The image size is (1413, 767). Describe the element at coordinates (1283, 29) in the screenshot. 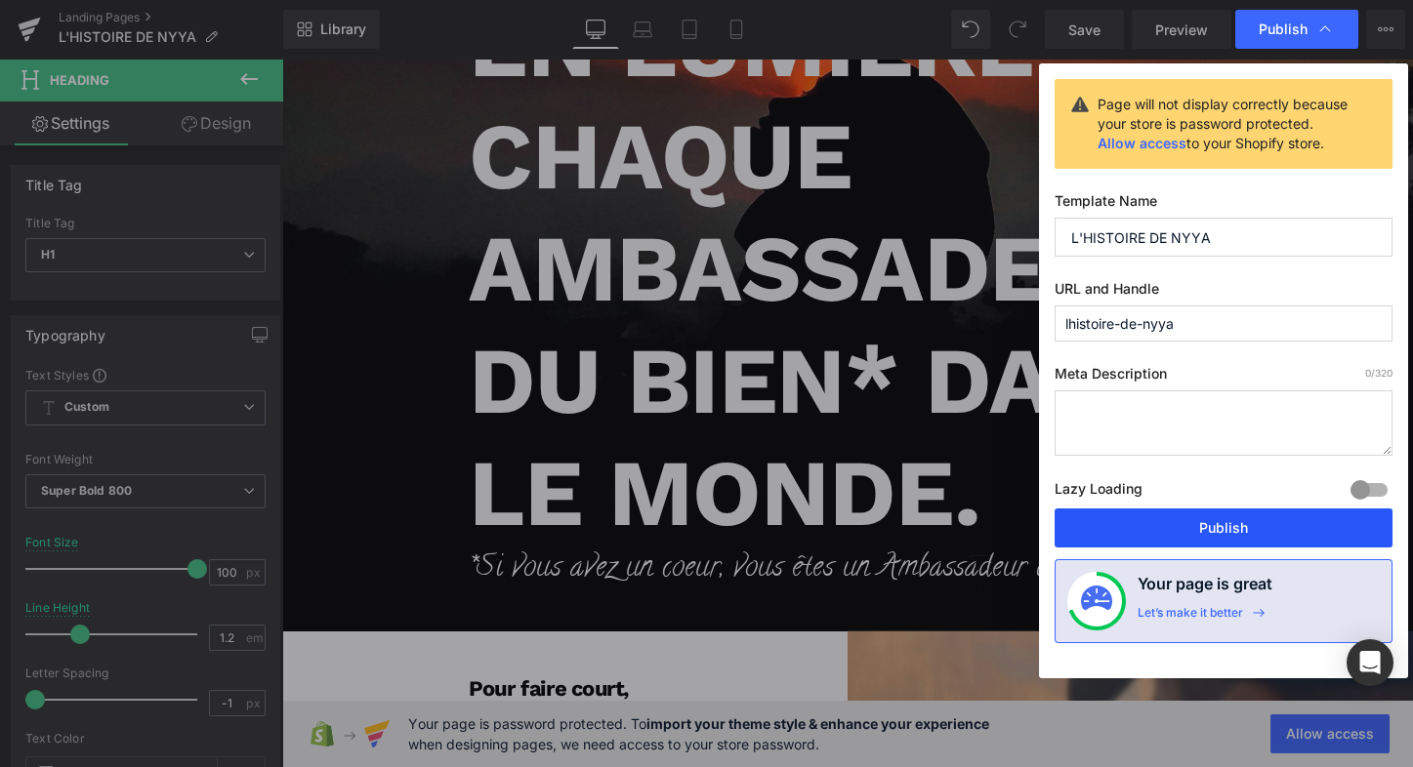

I see `span: Publish` at that location.